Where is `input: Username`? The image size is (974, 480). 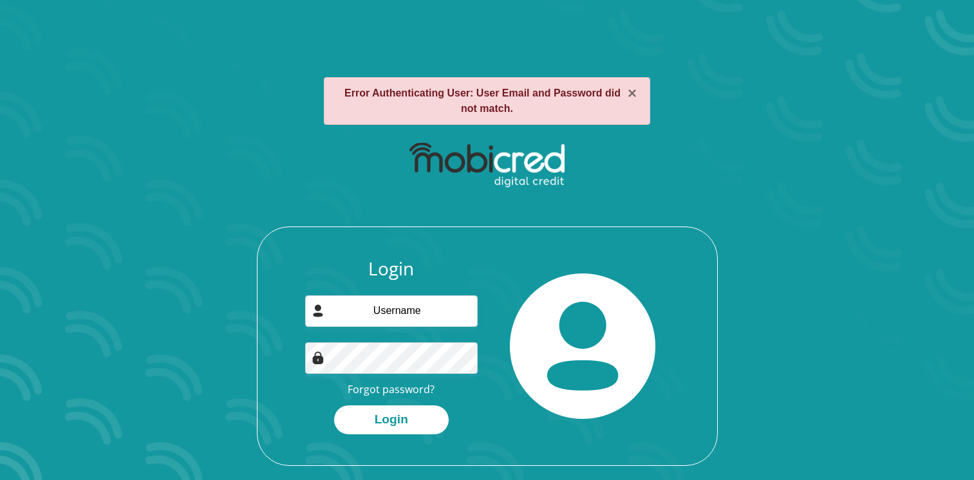 input: Username is located at coordinates (391, 311).